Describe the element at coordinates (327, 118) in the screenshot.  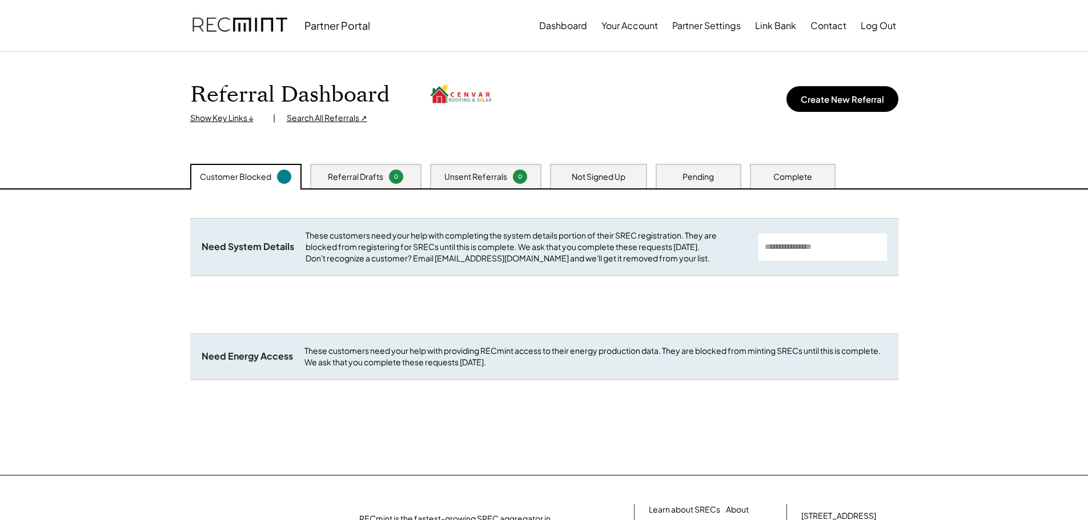
I see `div: Search All Referrals ↗` at that location.